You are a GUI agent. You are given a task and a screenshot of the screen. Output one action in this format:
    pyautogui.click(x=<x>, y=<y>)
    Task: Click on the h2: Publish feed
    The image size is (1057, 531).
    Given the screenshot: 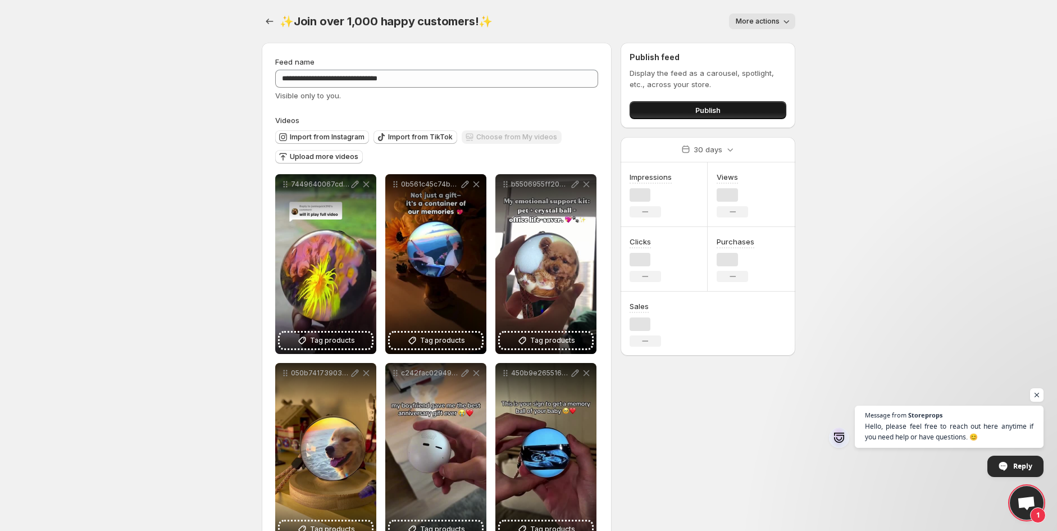 What is the action you would take?
    pyautogui.click(x=708, y=57)
    